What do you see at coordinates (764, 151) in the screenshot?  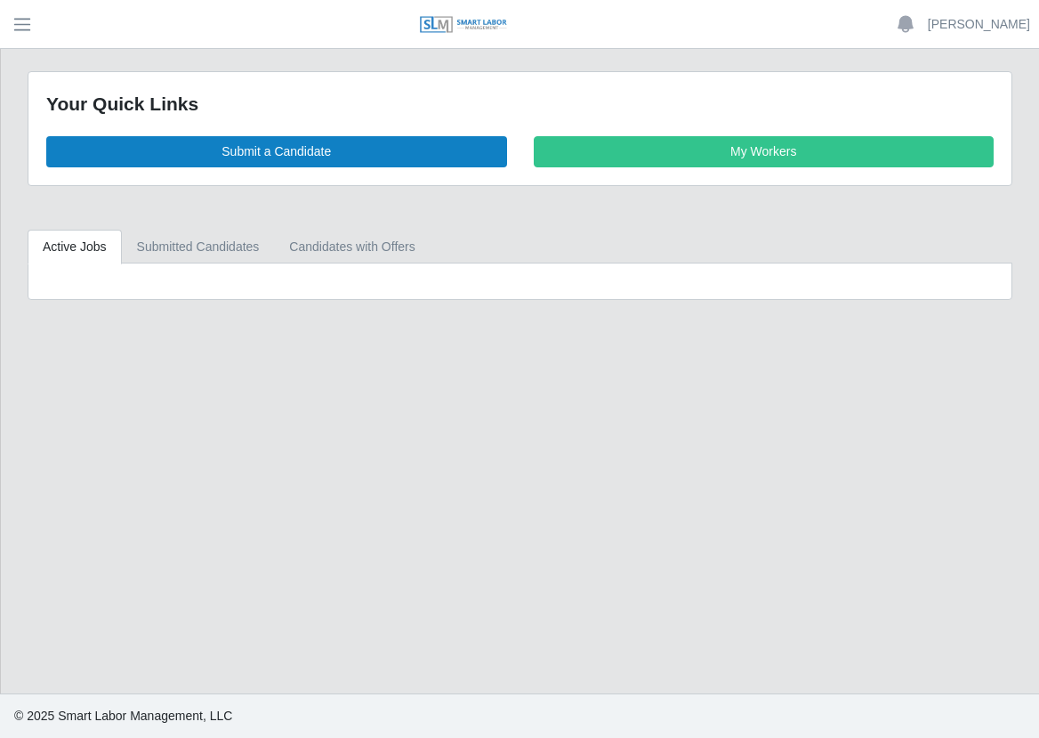 I see `a: My Workers` at bounding box center [764, 151].